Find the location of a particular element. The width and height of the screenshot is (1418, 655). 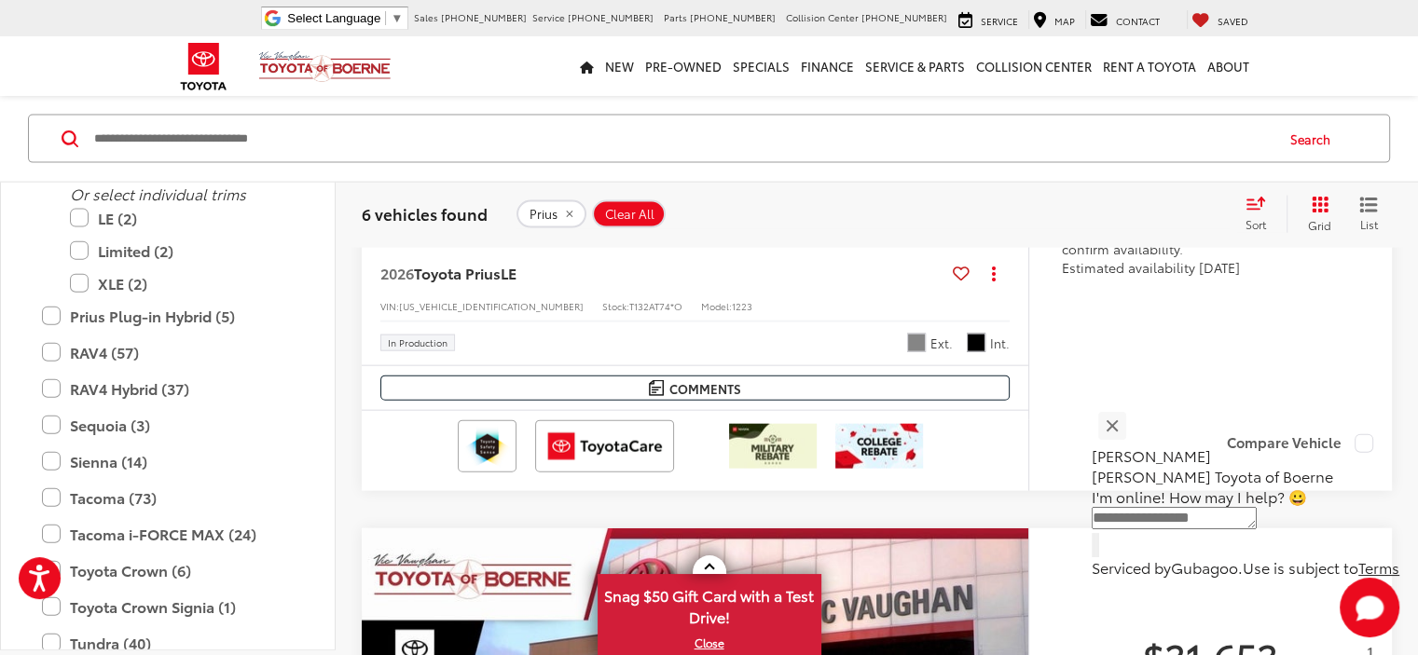

a: About is located at coordinates (1228, 66).